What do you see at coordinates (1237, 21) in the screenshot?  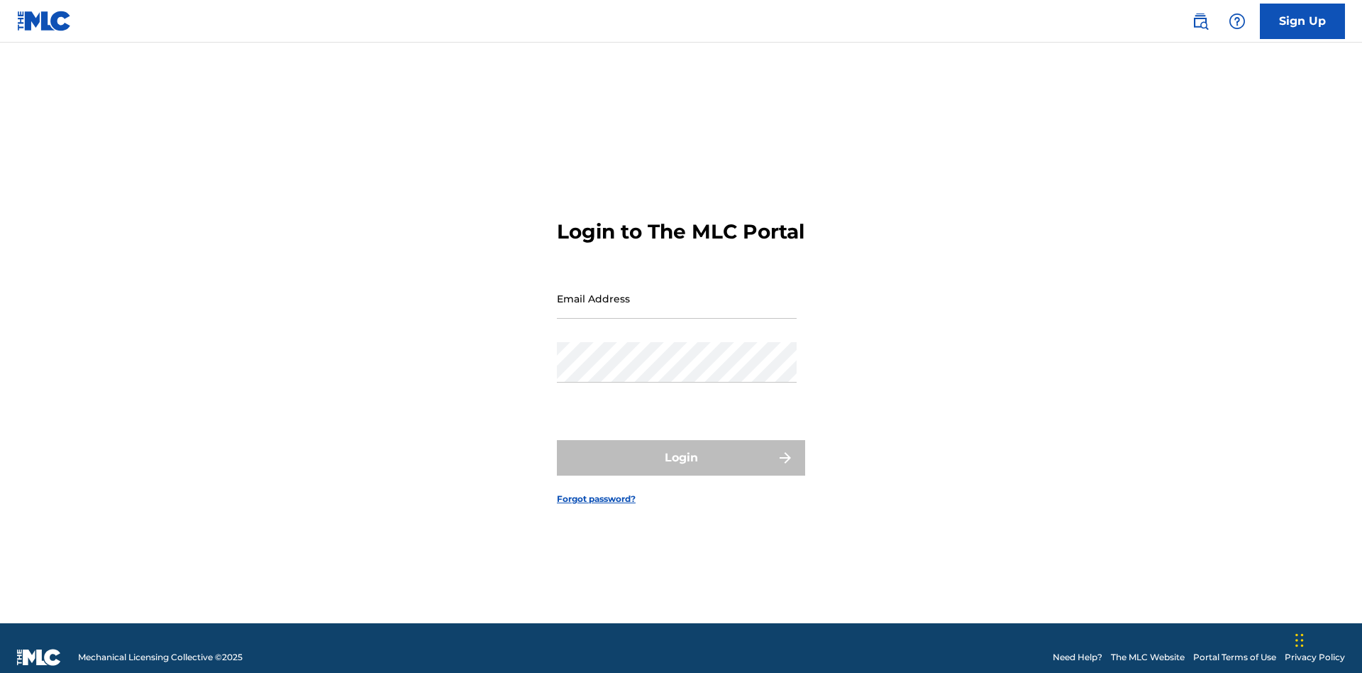 I see `img: help` at bounding box center [1237, 21].